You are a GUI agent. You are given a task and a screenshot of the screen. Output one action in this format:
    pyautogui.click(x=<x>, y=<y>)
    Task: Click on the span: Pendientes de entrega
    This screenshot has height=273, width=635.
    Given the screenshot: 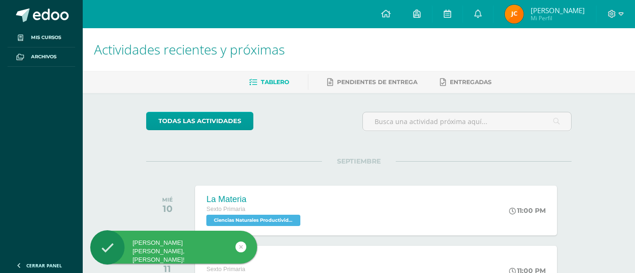 What is the action you would take?
    pyautogui.click(x=377, y=82)
    